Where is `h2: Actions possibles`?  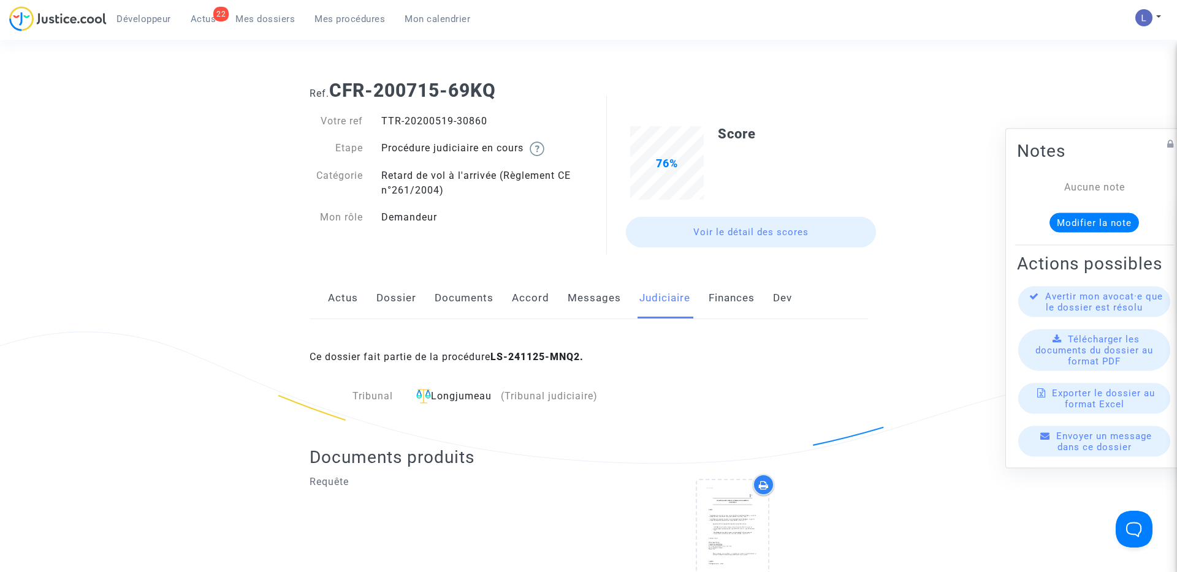 h2: Actions possibles is located at coordinates (1094, 264).